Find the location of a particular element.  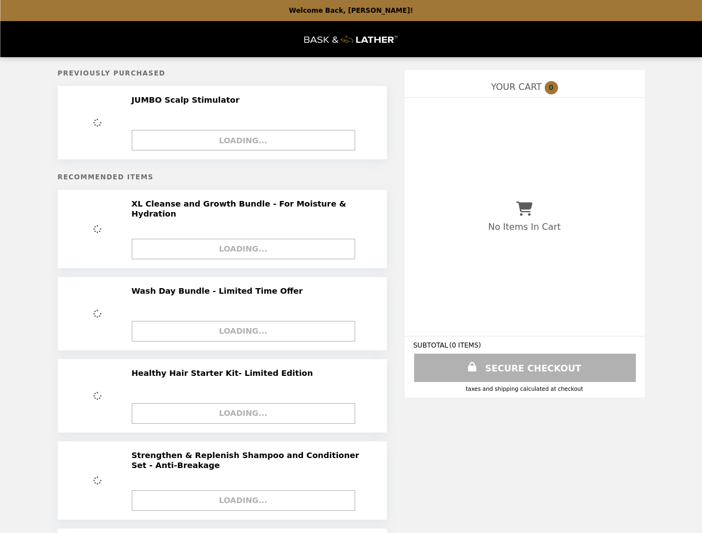

h2: JUMBO Scalp Stimulator is located at coordinates (188, 100).